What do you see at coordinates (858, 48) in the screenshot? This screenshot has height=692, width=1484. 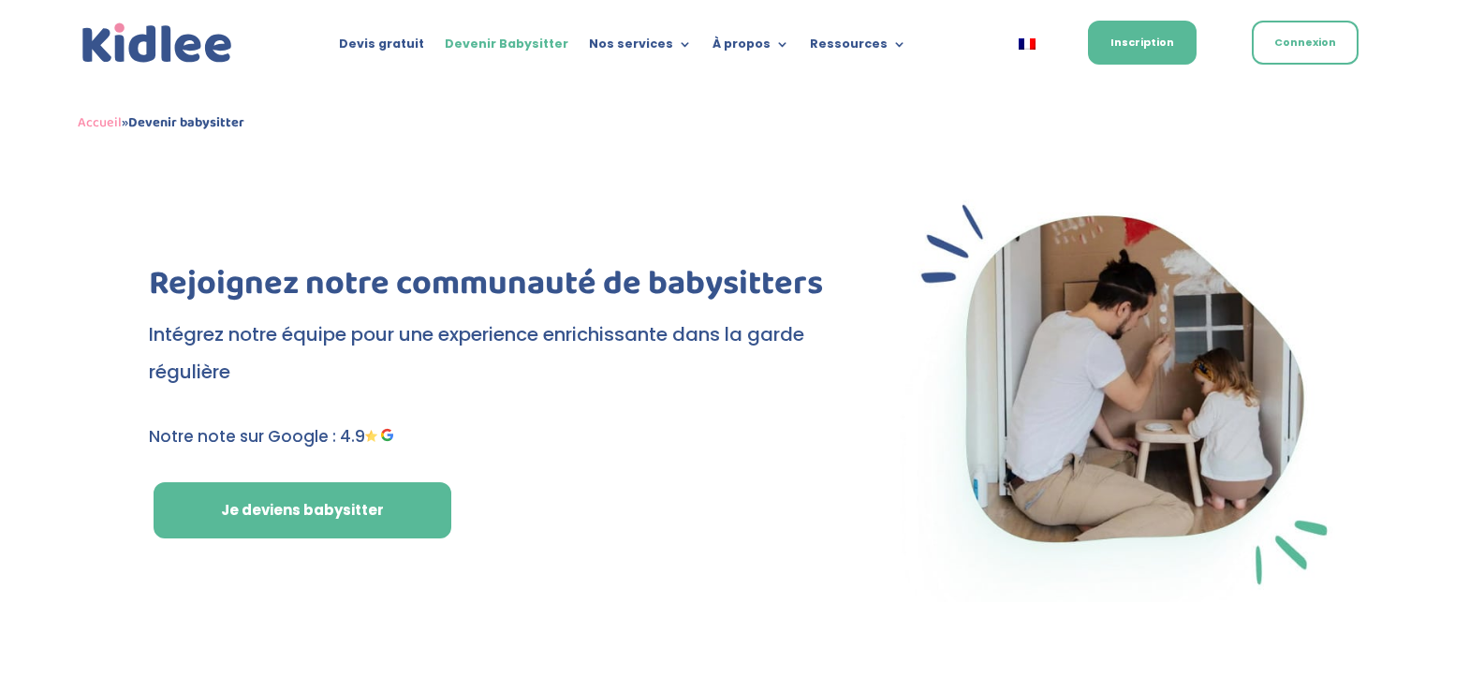 I see `a: Ressources` at bounding box center [858, 48].